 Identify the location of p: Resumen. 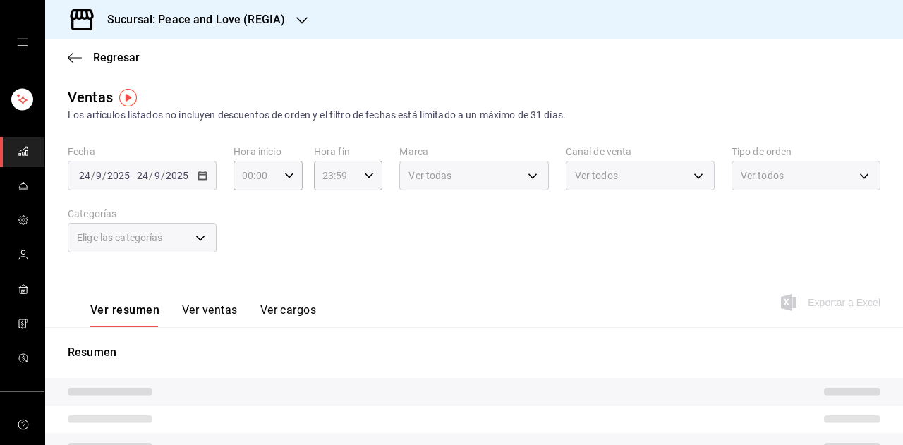
(474, 353).